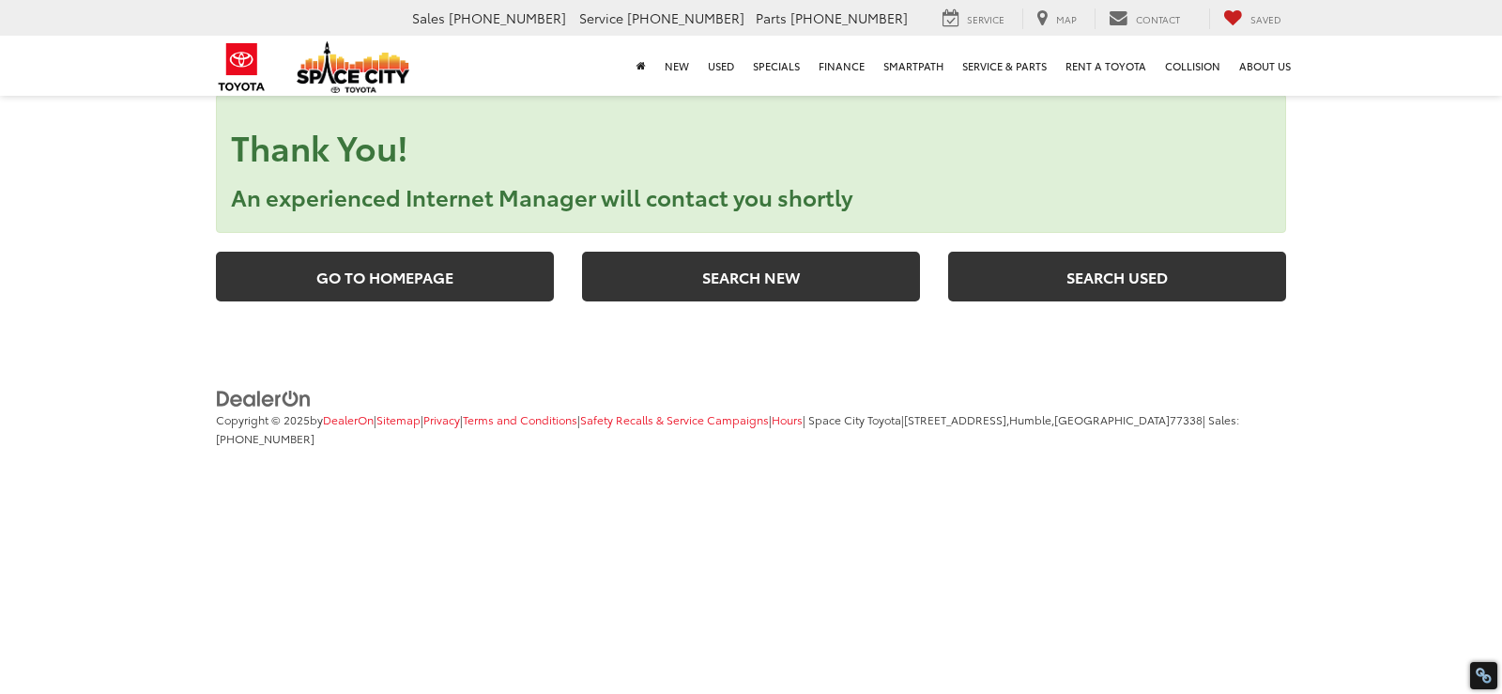 The width and height of the screenshot is (1502, 694). I want to click on strong: Thank You!, so click(319, 146).